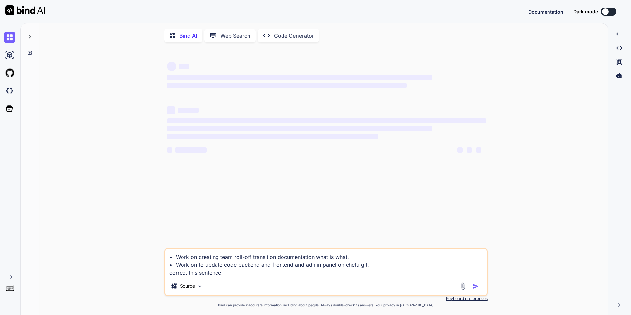  What do you see at coordinates (326, 305) in the screenshot?
I see `p: Bind can provide inaccurate information, including about people. Always double-check its answers....` at bounding box center [326, 305].